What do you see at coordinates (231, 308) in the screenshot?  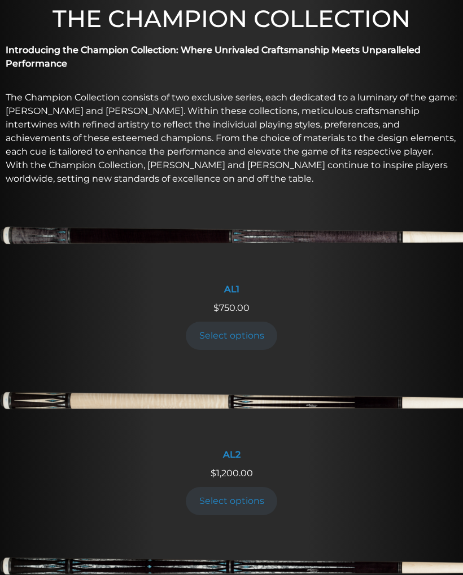 I see `span: 750.00` at bounding box center [231, 308].